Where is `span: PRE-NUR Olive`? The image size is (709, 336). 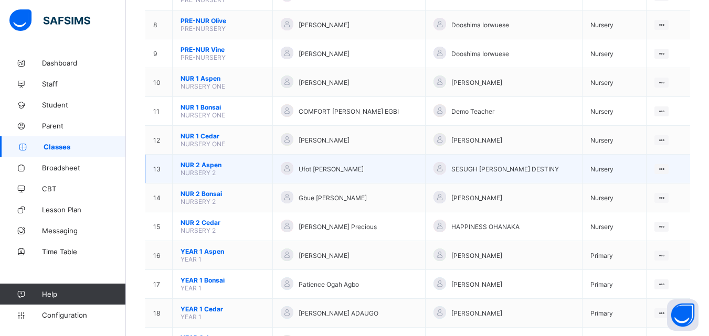
span: PRE-NUR Olive is located at coordinates (222, 20).